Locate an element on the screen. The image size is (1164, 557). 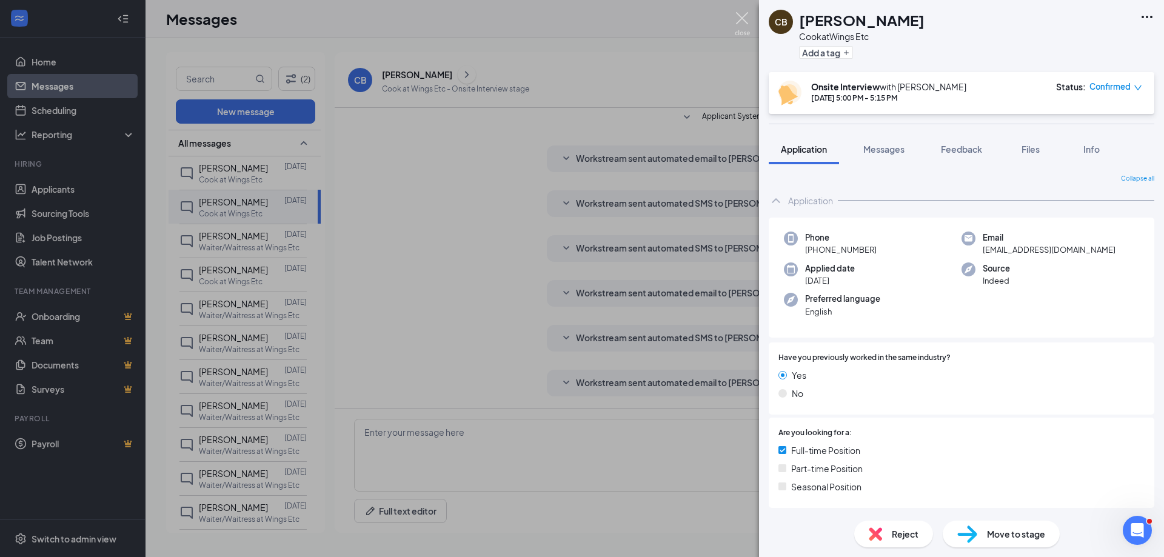
div: CB is located at coordinates (781, 22).